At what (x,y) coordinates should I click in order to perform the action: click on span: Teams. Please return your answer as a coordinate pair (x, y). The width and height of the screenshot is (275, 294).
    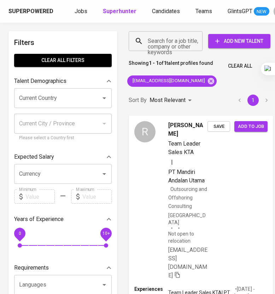
    Looking at the image, I should click on (204, 11).